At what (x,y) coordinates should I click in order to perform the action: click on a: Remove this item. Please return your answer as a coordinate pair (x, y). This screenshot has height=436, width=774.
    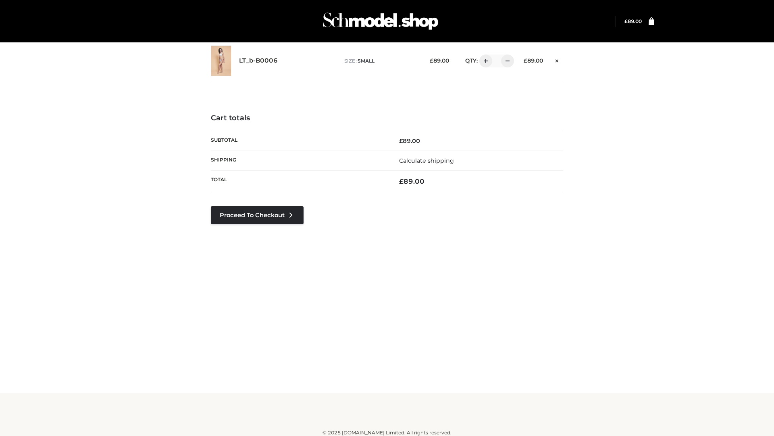
    Looking at the image, I should click on (557, 60).